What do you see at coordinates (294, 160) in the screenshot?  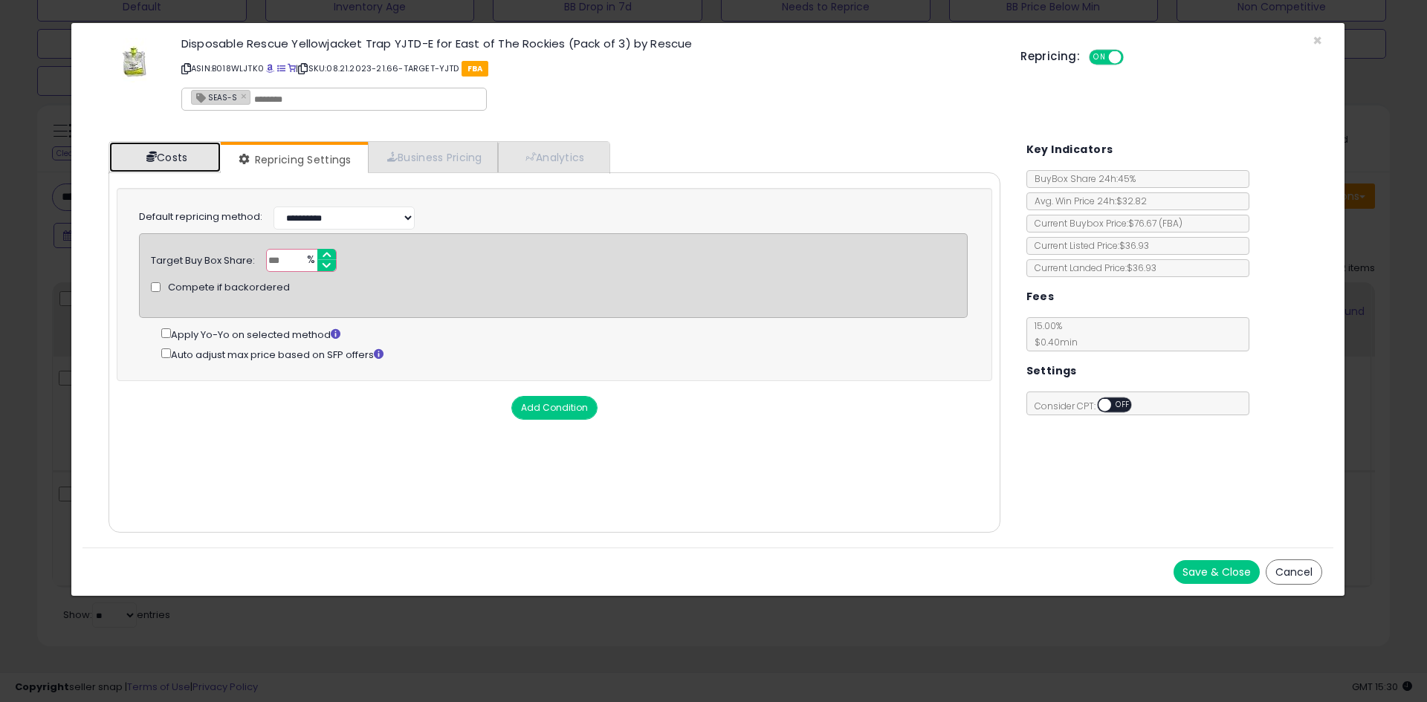 I see `a: Repricing Settings` at bounding box center [294, 160].